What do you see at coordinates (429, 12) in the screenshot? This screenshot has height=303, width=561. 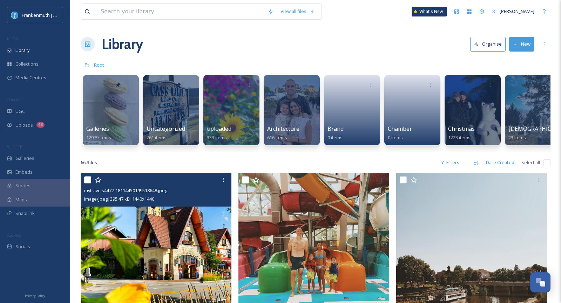 I see `div: What's New` at bounding box center [429, 12].